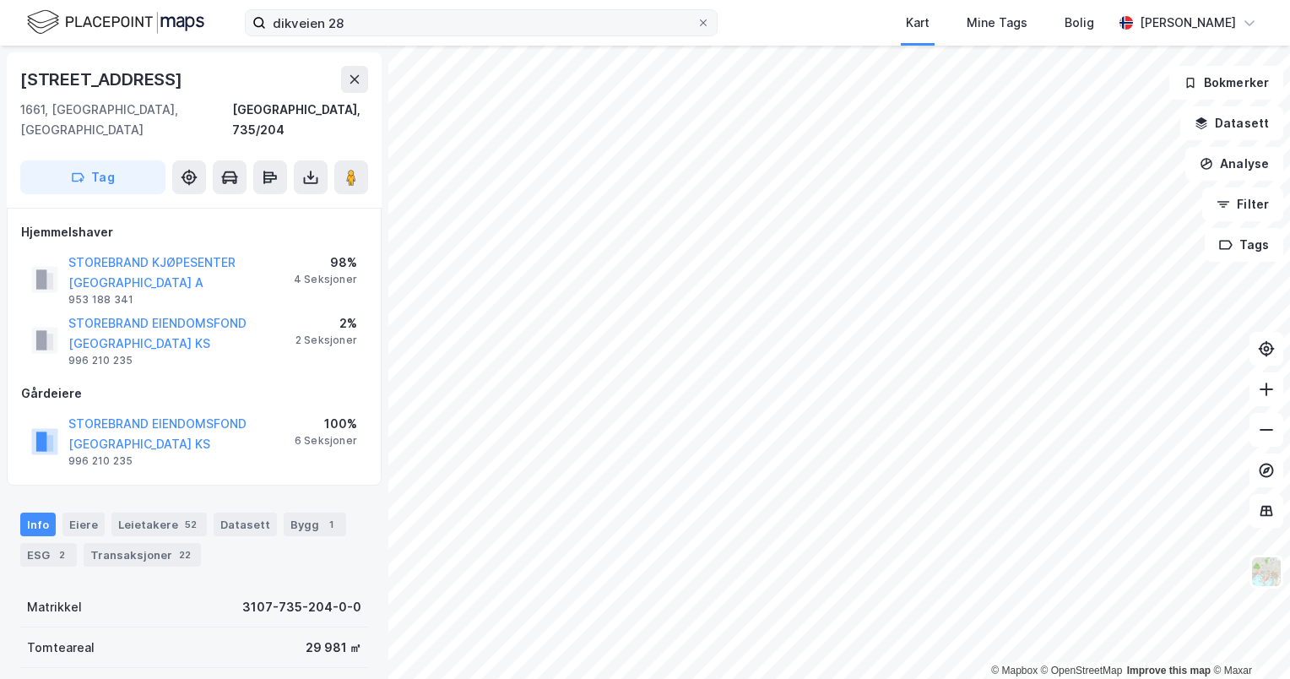  What do you see at coordinates (325, 263) in the screenshot?
I see `div: 98%` at bounding box center [325, 263].